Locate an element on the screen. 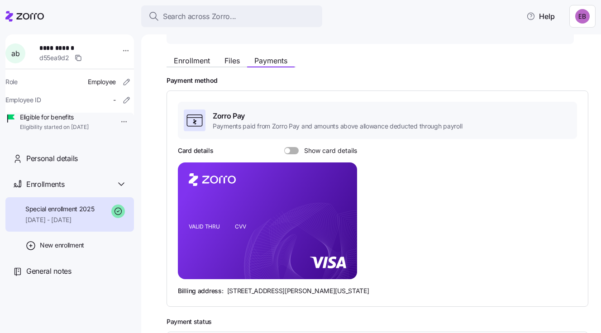 The width and height of the screenshot is (601, 333). span: Employee is located at coordinates (102, 82).